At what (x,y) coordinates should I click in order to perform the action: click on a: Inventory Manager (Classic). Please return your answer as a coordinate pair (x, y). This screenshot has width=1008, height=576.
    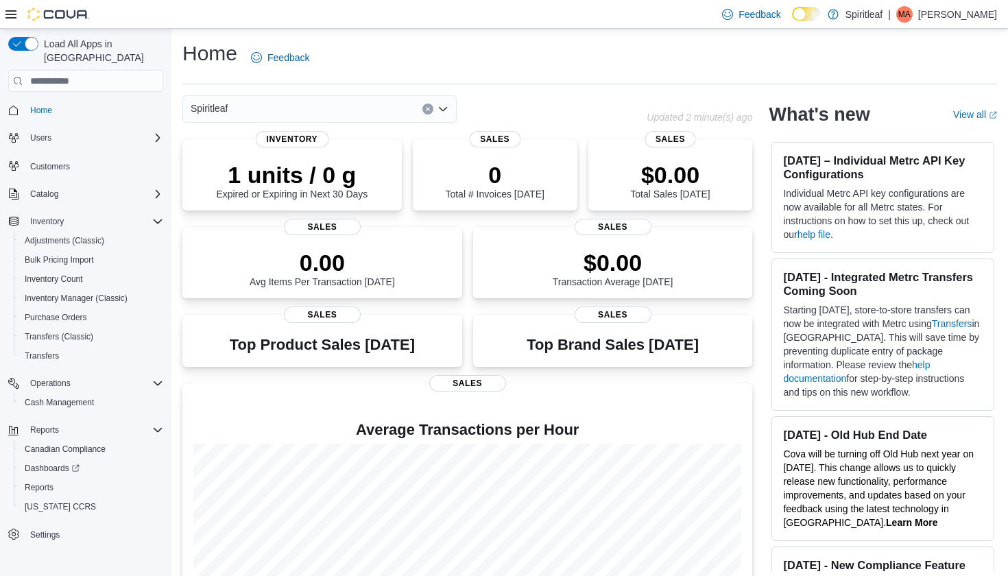
    Looking at the image, I should click on (76, 298).